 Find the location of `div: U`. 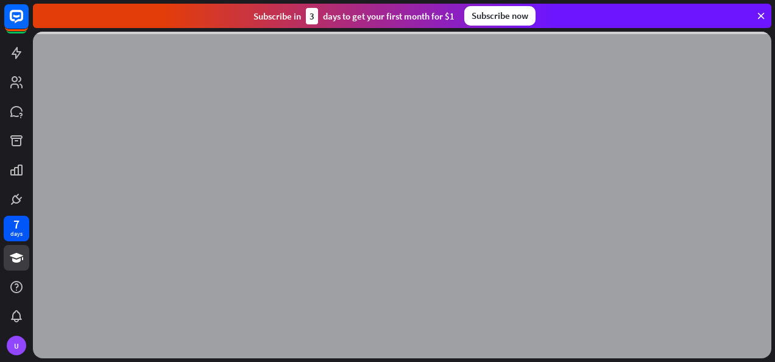

div: U is located at coordinates (16, 345).